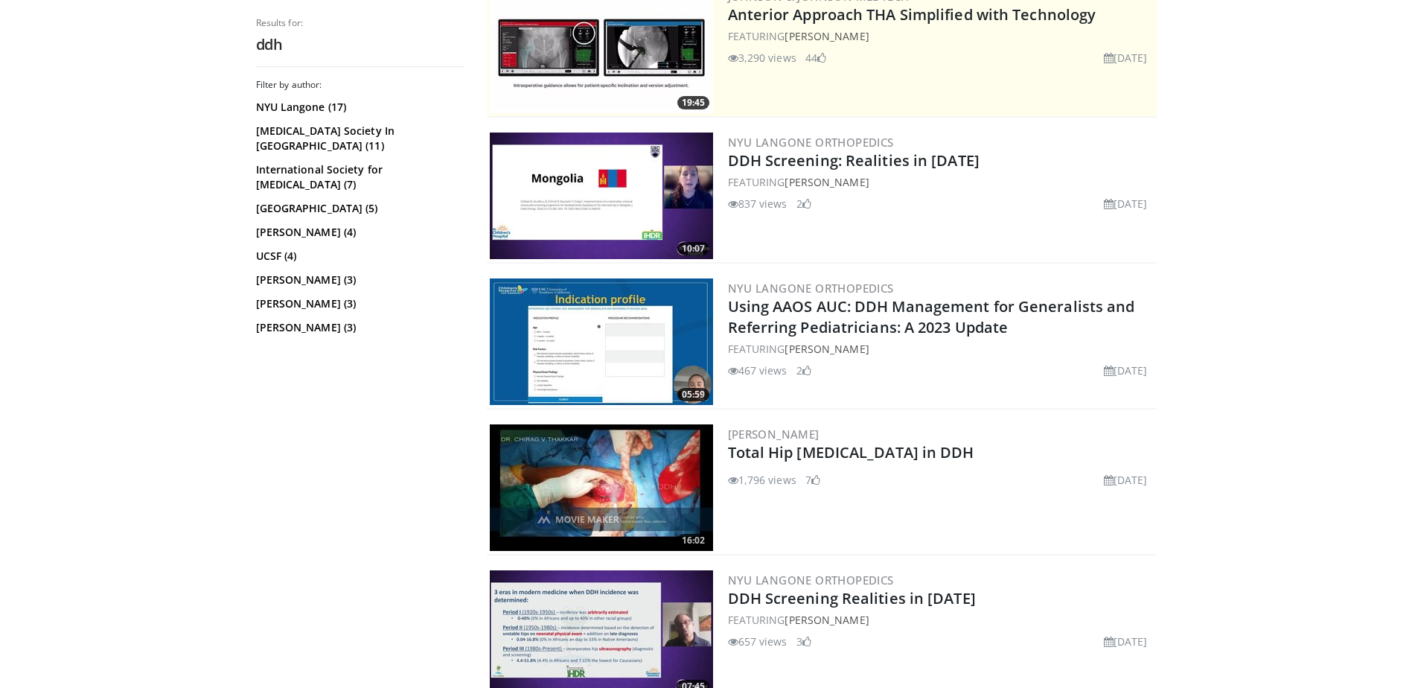 This screenshot has width=1412, height=688. What do you see at coordinates (813, 479) in the screenshot?
I see `li: 7` at bounding box center [813, 479].